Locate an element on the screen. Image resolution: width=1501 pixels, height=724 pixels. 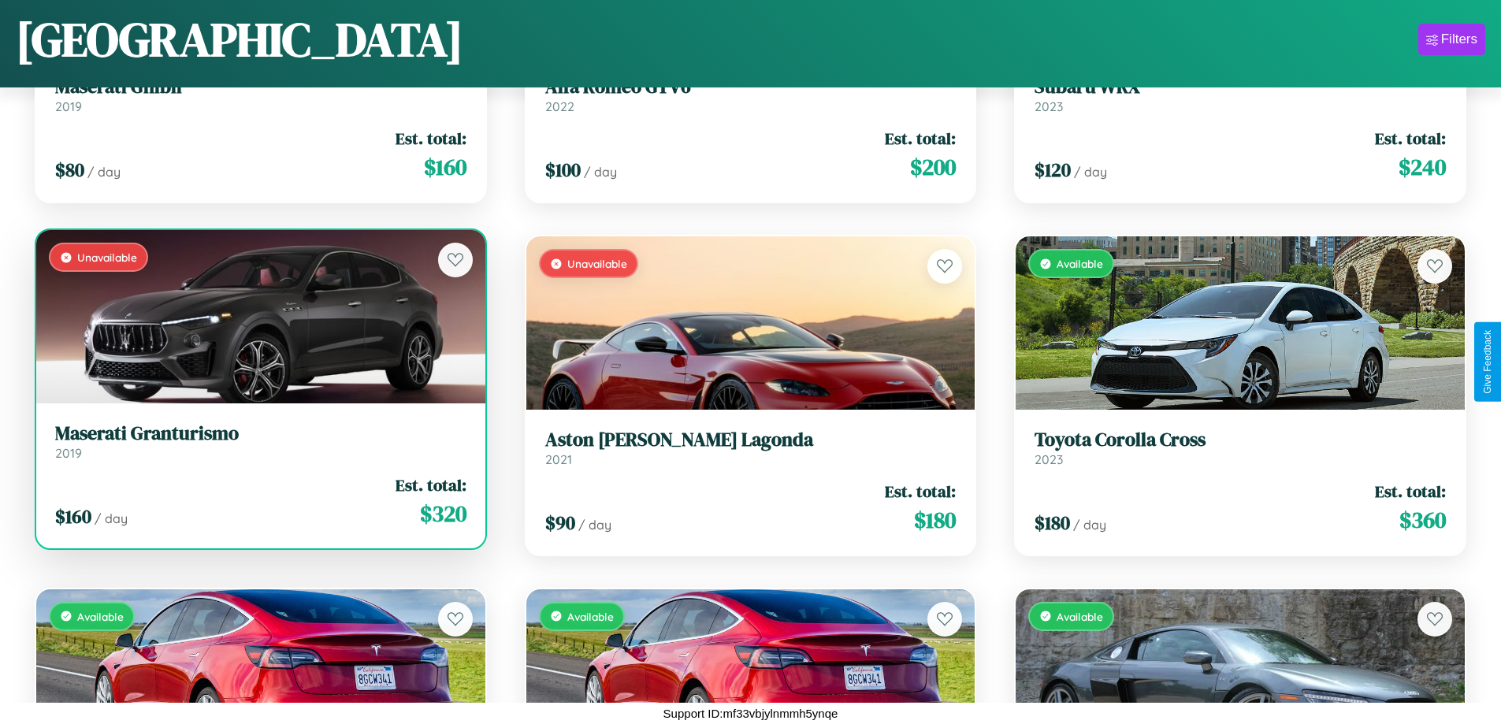
a: Maserati Ghibli2019 is located at coordinates (261, 95).